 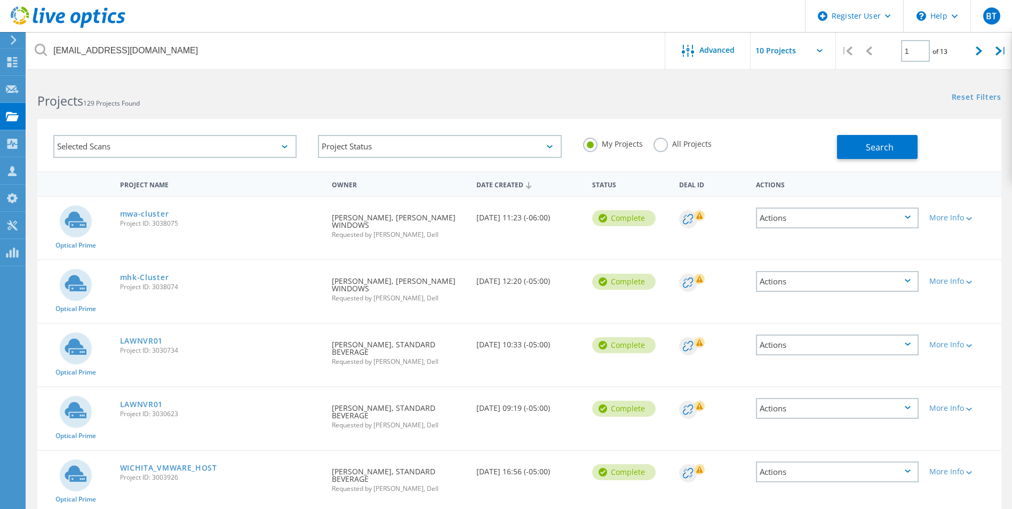 What do you see at coordinates (940, 51) in the screenshot?
I see `span: of 13` at bounding box center [940, 51].